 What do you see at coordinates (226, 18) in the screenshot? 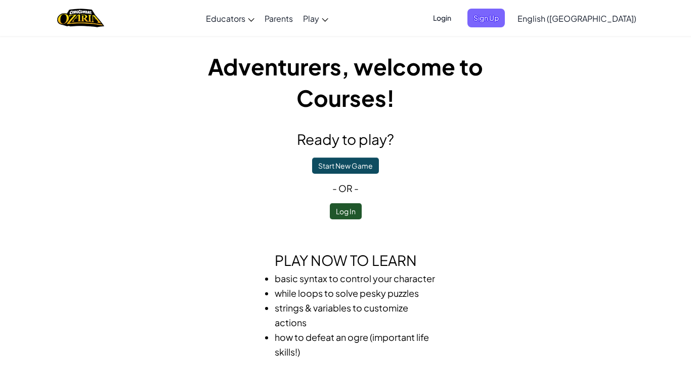
I see `span: Educators` at bounding box center [226, 18].